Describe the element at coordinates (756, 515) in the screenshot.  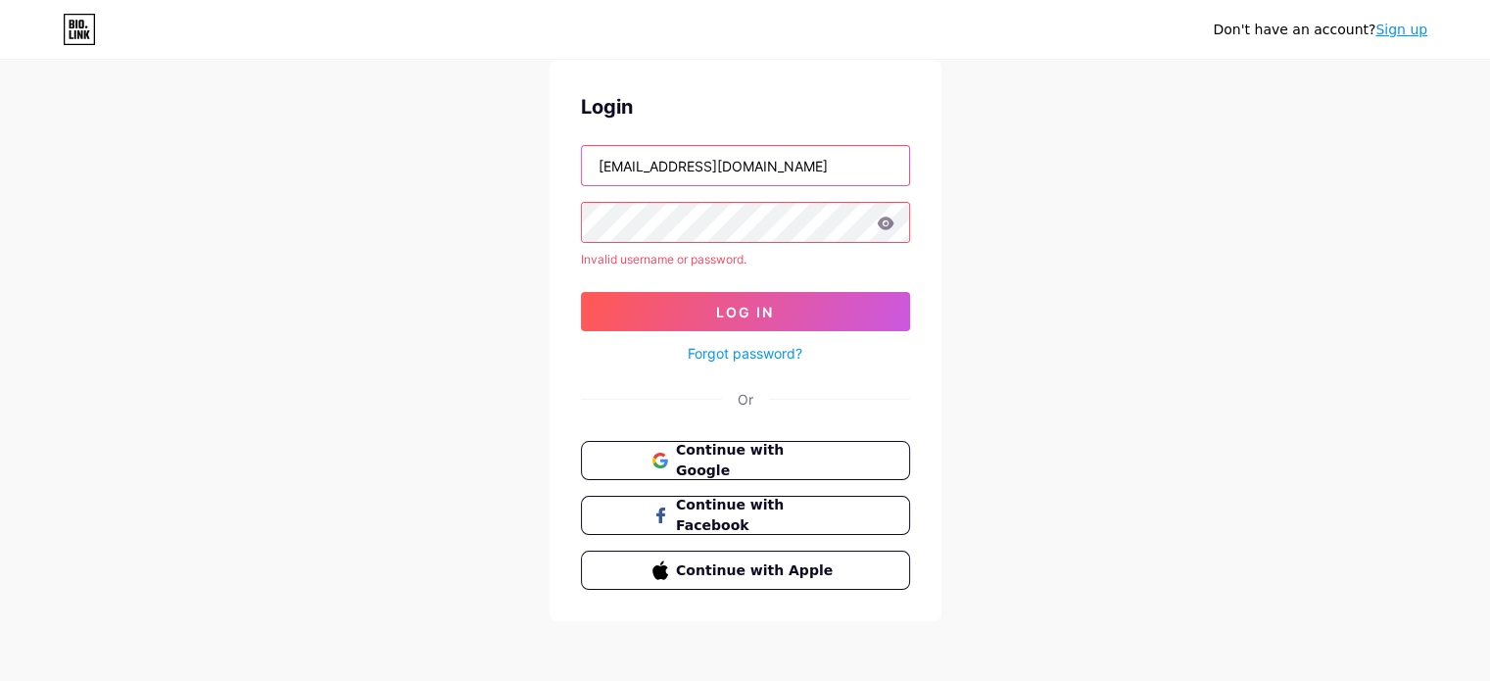
I see `span: Continue with Facebook` at that location.